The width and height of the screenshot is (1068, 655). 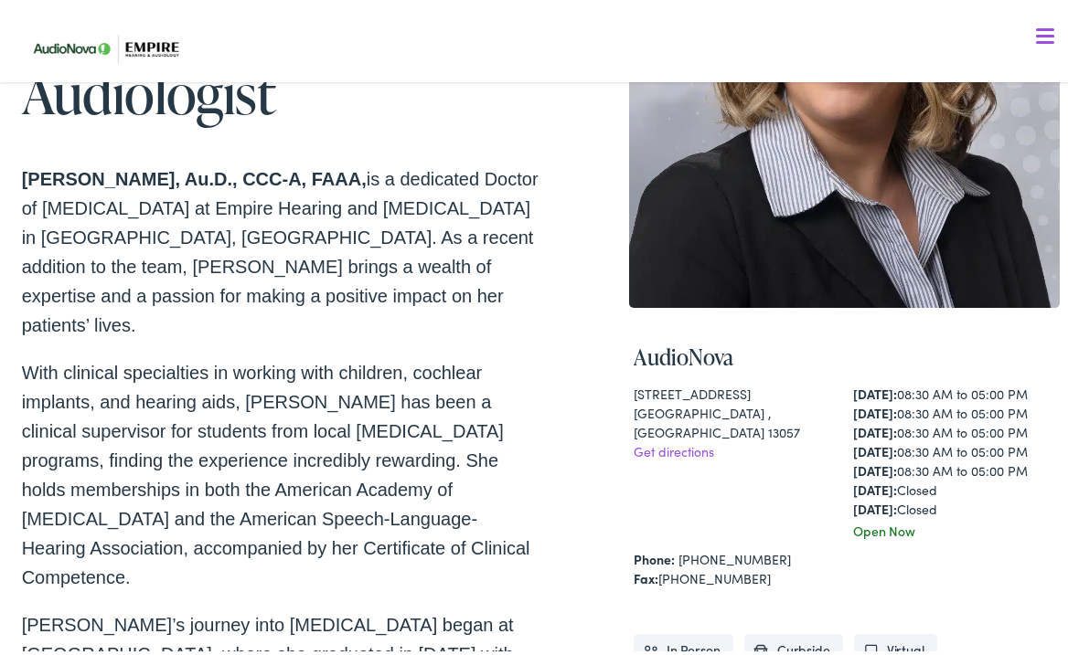 What do you see at coordinates (674, 447) in the screenshot?
I see `a: Get directions` at bounding box center [674, 447].